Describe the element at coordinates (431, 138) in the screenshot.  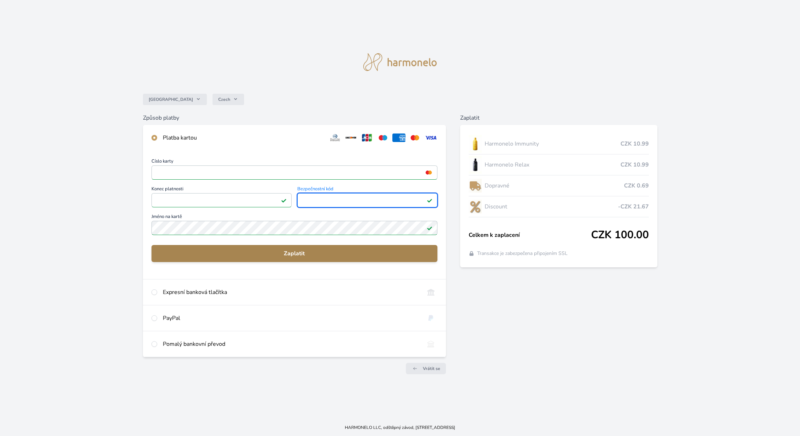
I see `img: visa.svg` at that location.